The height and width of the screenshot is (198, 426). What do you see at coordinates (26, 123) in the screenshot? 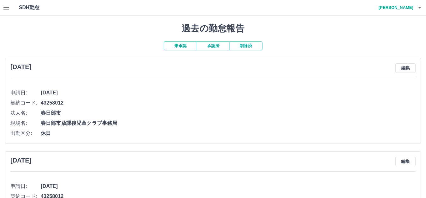
I see `span: 現場名:` at bounding box center [26, 123].